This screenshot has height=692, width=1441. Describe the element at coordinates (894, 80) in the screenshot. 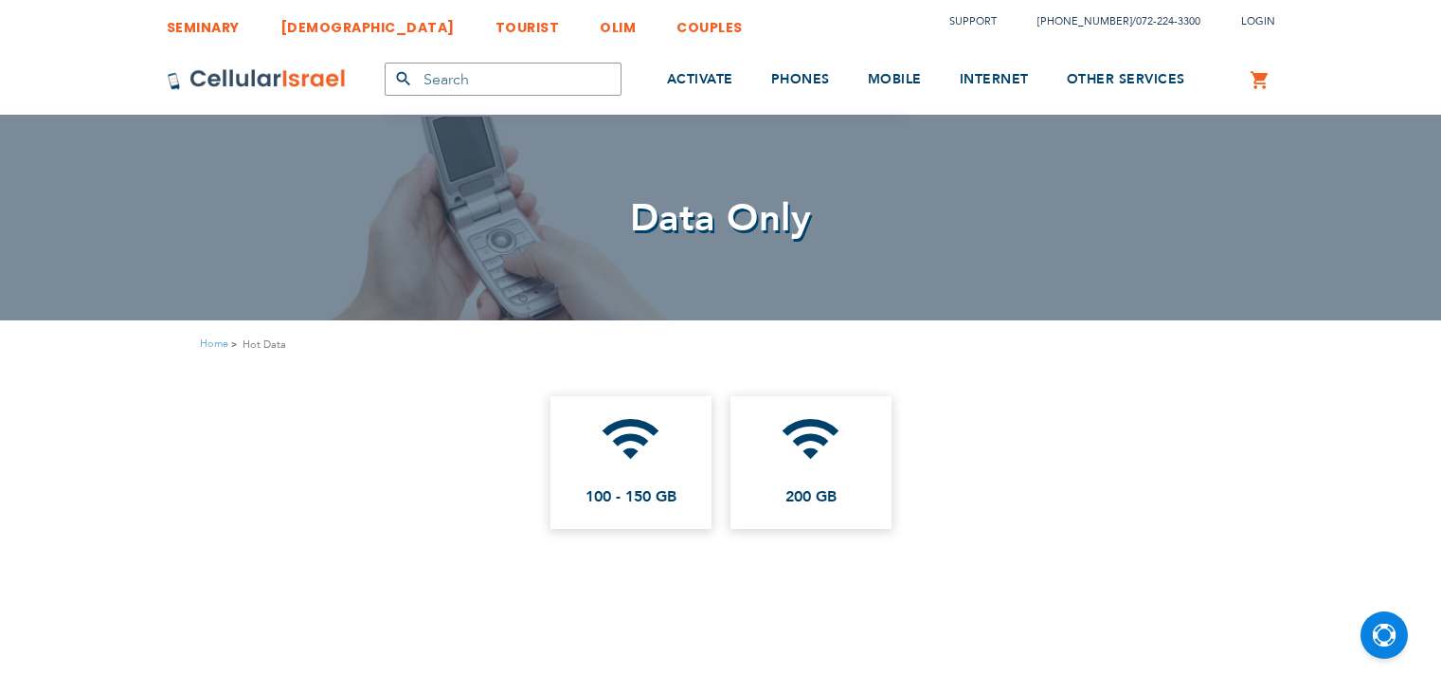

I see `a: MOBILE` at that location.